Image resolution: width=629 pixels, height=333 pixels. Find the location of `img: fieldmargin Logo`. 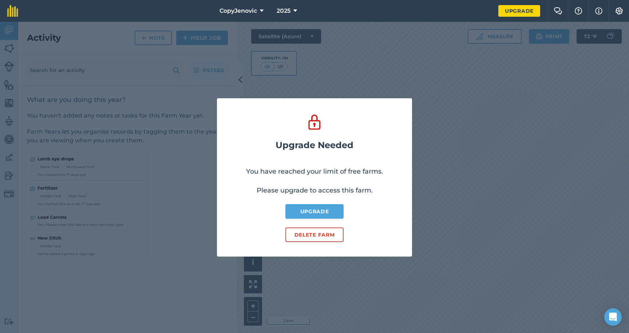

img: fieldmargin Logo is located at coordinates (13, 11).